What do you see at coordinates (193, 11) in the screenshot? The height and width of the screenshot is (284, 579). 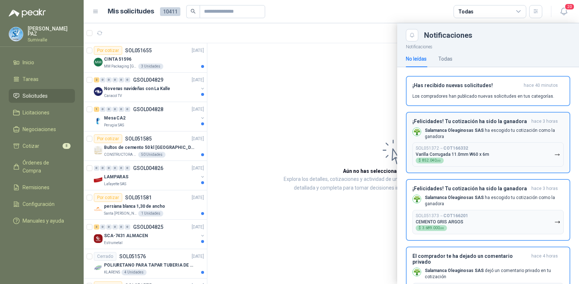 I see `span: search` at bounding box center [193, 11].